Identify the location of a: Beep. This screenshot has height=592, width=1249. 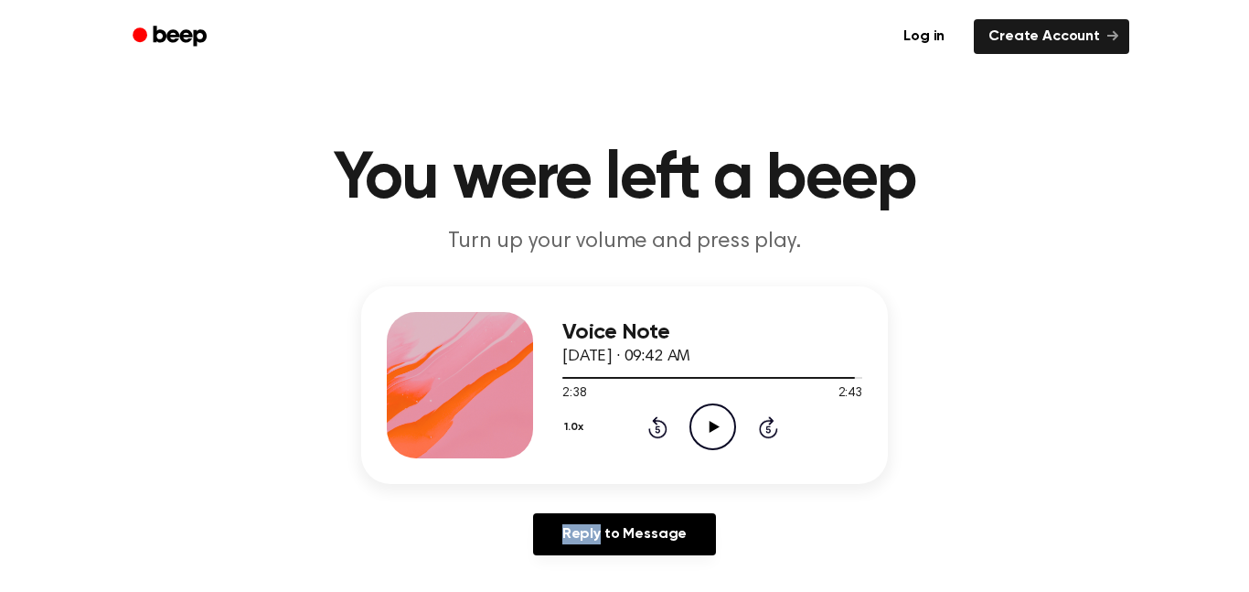
(171, 37).